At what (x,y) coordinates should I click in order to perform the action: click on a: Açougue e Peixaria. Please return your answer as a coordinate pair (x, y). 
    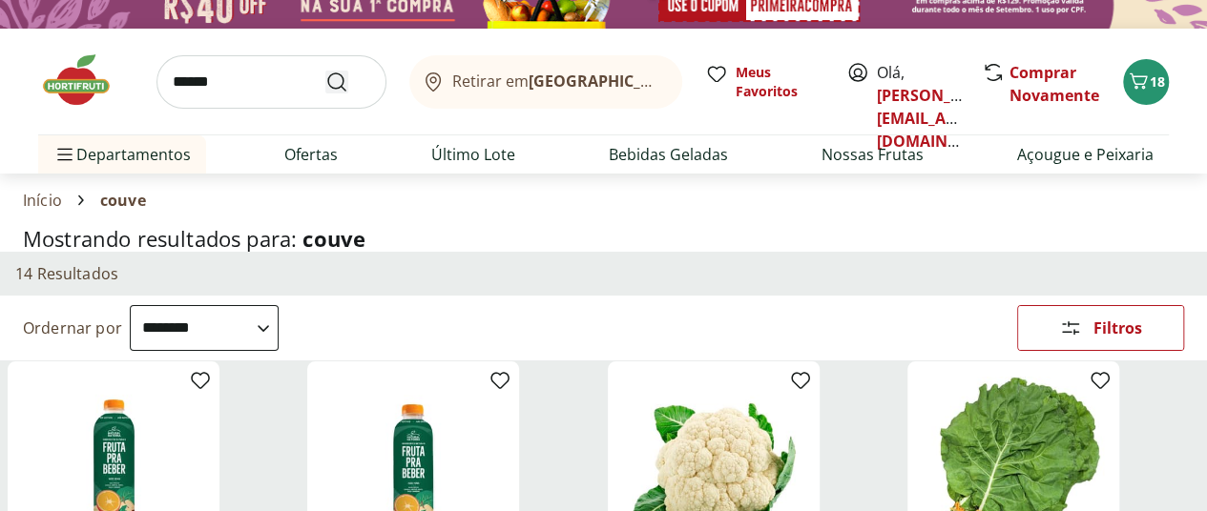
    Looking at the image, I should click on (1085, 155).